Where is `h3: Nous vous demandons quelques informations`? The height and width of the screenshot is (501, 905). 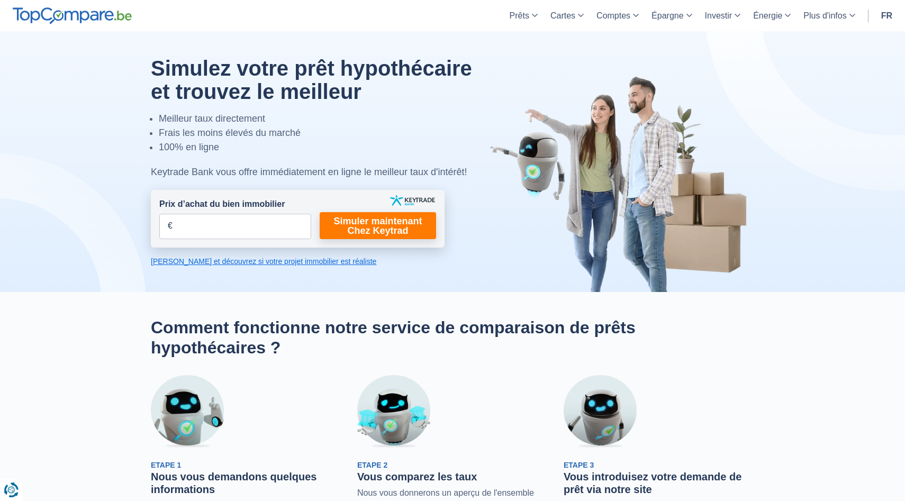
h3: Nous vous demandons quelques informations is located at coordinates (246, 483).